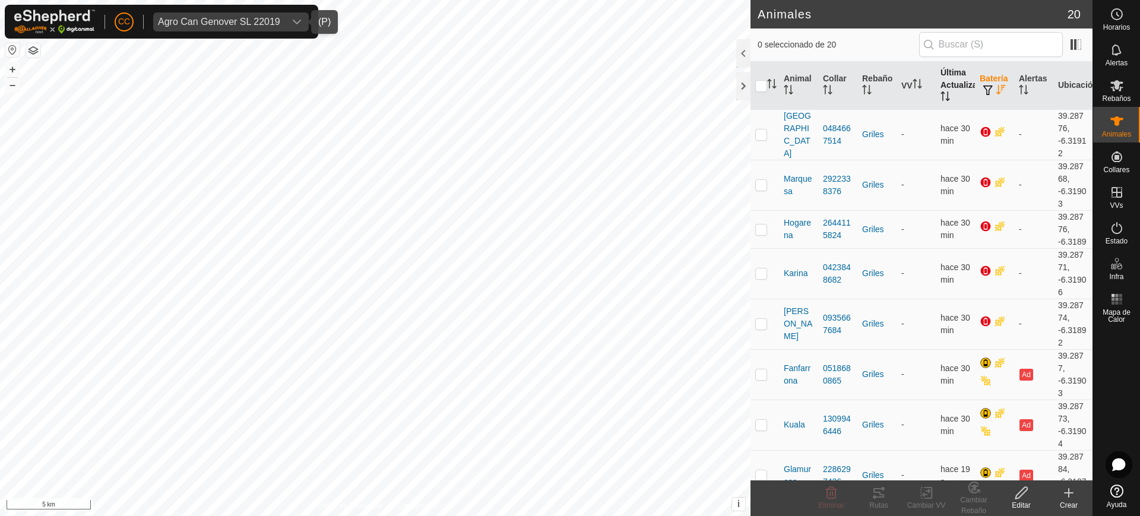 This screenshot has height=516, width=1140. I want to click on span: Ayuda, so click(1117, 505).